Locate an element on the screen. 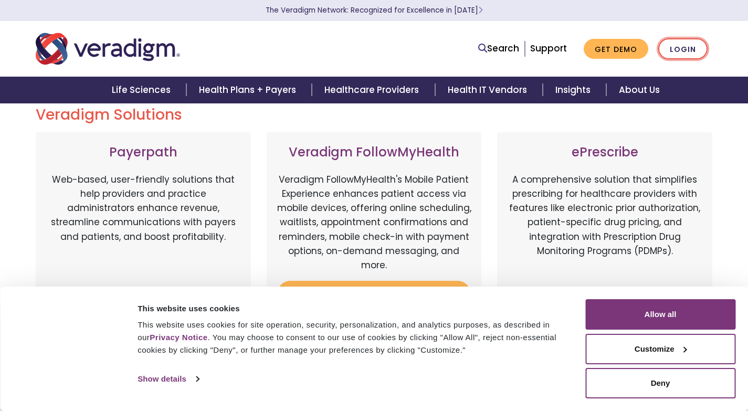 This screenshot has width=748, height=411. a: Healthcare Providers is located at coordinates (373, 90).